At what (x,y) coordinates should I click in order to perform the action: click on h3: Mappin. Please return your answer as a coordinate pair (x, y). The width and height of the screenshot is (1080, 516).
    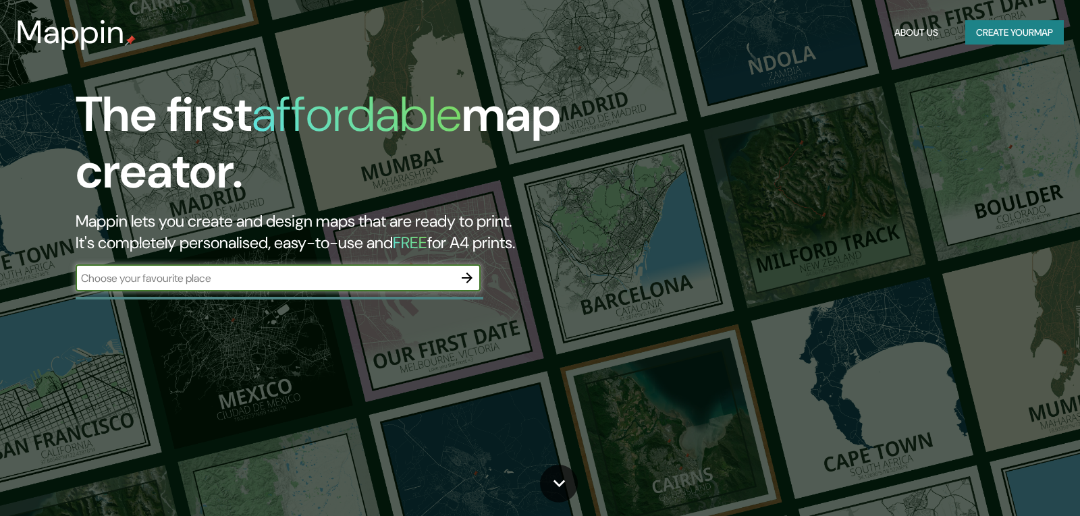
    Looking at the image, I should click on (70, 32).